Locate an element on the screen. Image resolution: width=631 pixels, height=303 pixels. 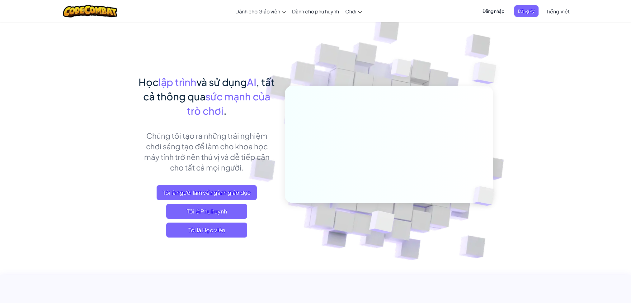
span: Học is located at coordinates (149, 82).